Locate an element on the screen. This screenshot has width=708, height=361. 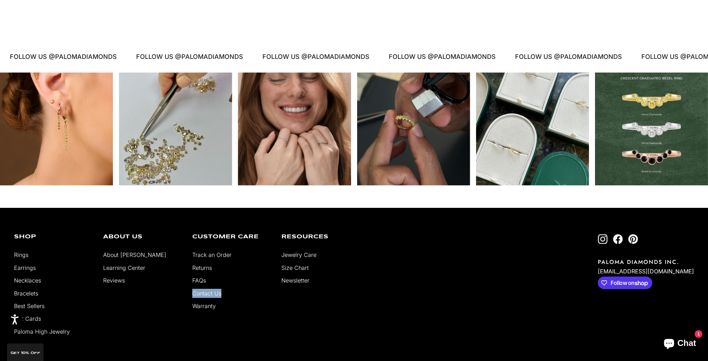
a: Gift Cards is located at coordinates (27, 319).